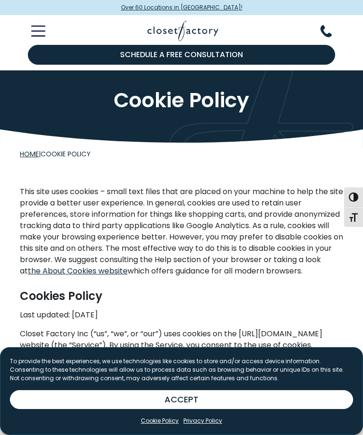  What do you see at coordinates (33, 31) in the screenshot?
I see `button: Toggle Mobile Menu` at bounding box center [33, 31].